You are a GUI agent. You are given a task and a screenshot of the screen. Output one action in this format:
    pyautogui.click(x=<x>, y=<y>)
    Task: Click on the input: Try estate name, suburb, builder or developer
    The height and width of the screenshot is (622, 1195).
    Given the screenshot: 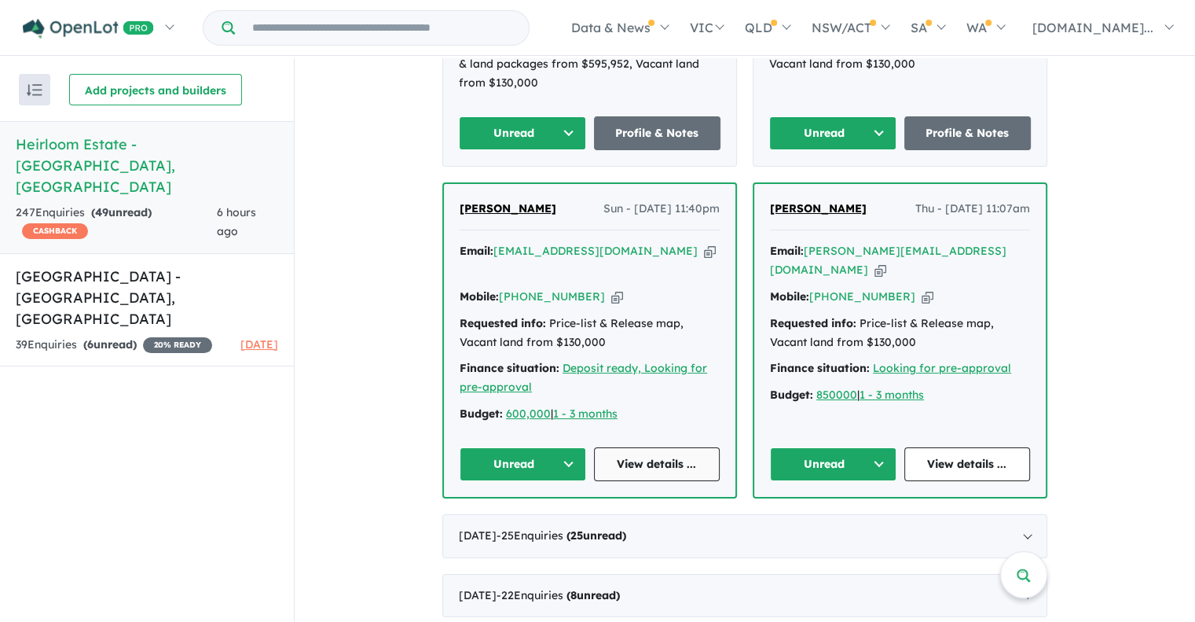 What is the action you would take?
    pyautogui.click(x=382, y=28)
    